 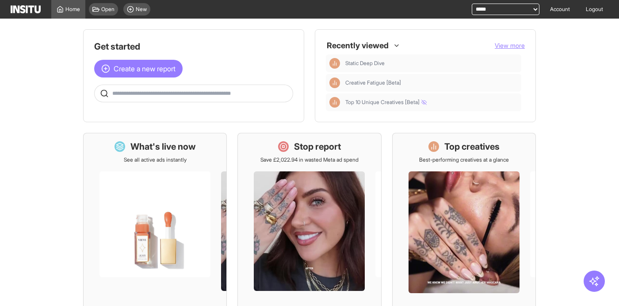 I want to click on h1: Get started, so click(x=194, y=46).